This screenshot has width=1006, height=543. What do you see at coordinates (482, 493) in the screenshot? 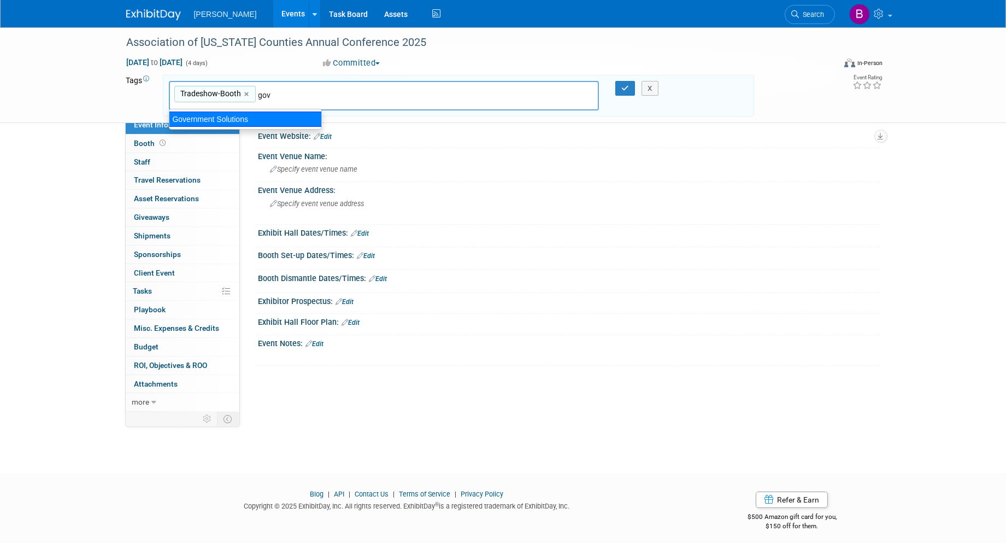
I see `a: Privacy Policy` at bounding box center [482, 493].